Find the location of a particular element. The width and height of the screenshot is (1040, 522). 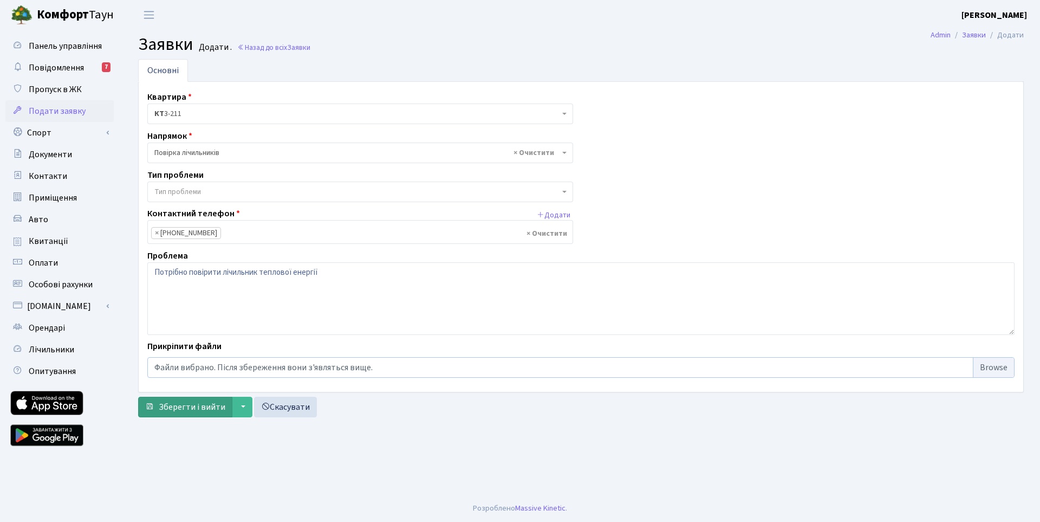

li: Додати is located at coordinates (1005, 35).